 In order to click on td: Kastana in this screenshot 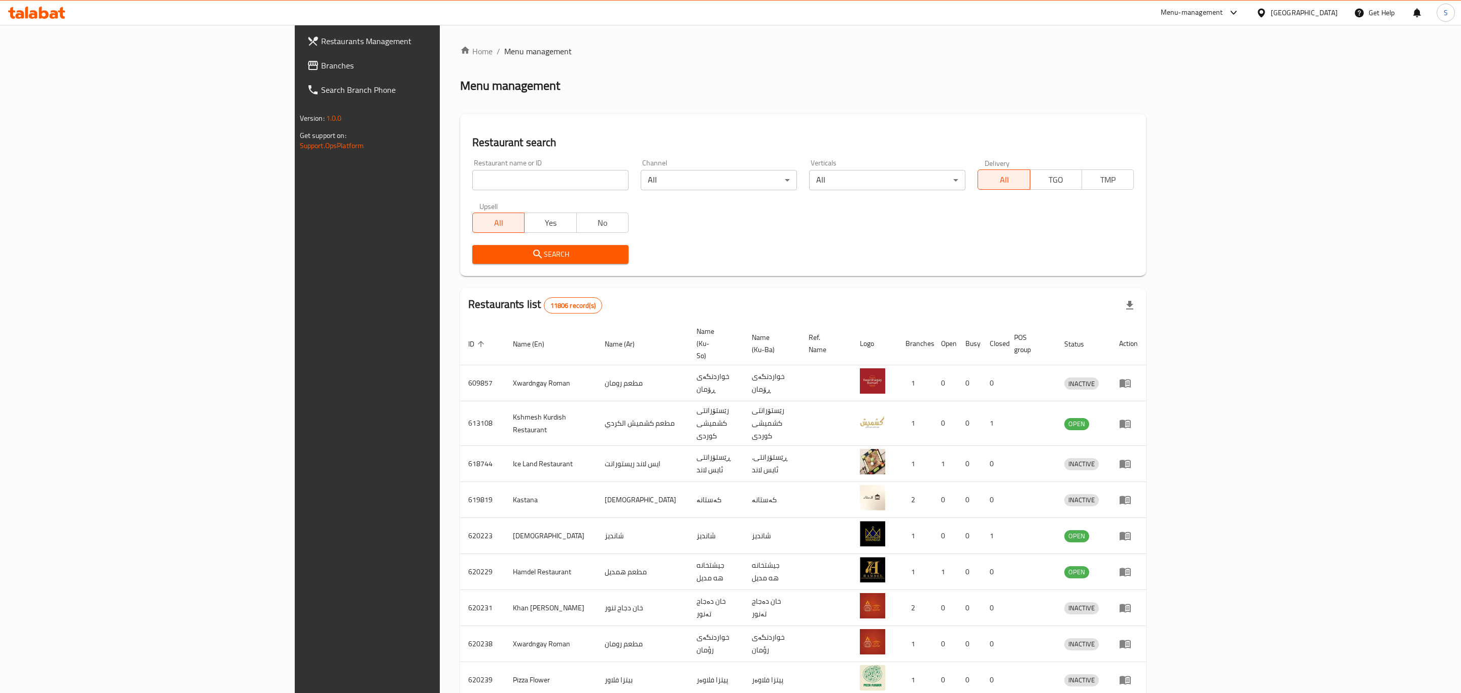, I will do `click(551, 500)`.